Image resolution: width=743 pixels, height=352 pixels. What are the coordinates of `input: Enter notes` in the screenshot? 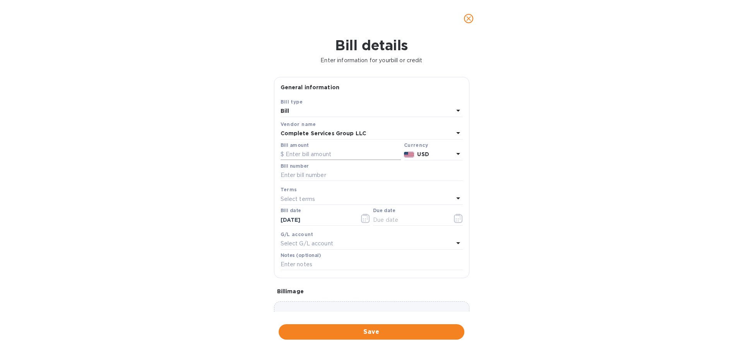 It's located at (371, 265).